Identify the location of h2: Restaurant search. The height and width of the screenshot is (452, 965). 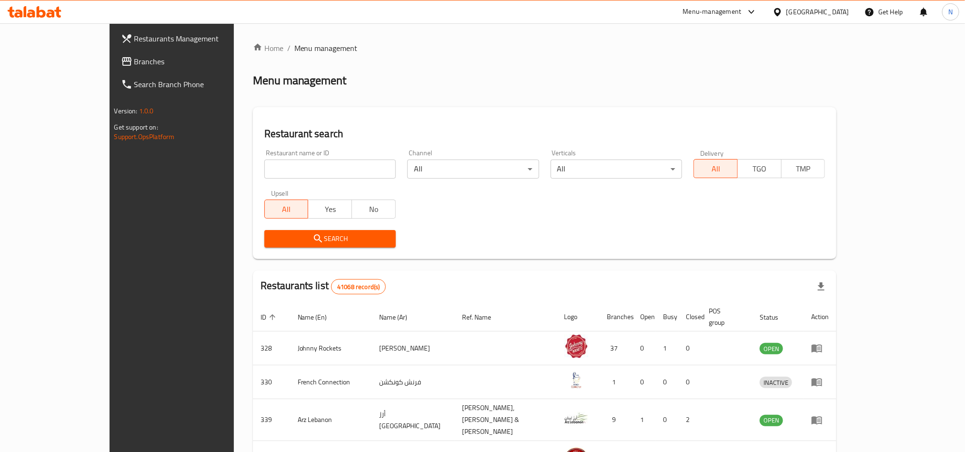
(545, 134).